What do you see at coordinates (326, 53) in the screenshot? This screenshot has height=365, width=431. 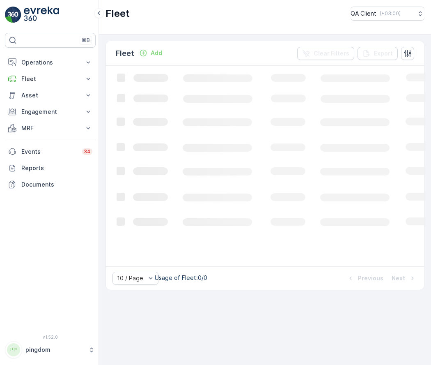 I see `button: Clear Filters` at bounding box center [326, 53].